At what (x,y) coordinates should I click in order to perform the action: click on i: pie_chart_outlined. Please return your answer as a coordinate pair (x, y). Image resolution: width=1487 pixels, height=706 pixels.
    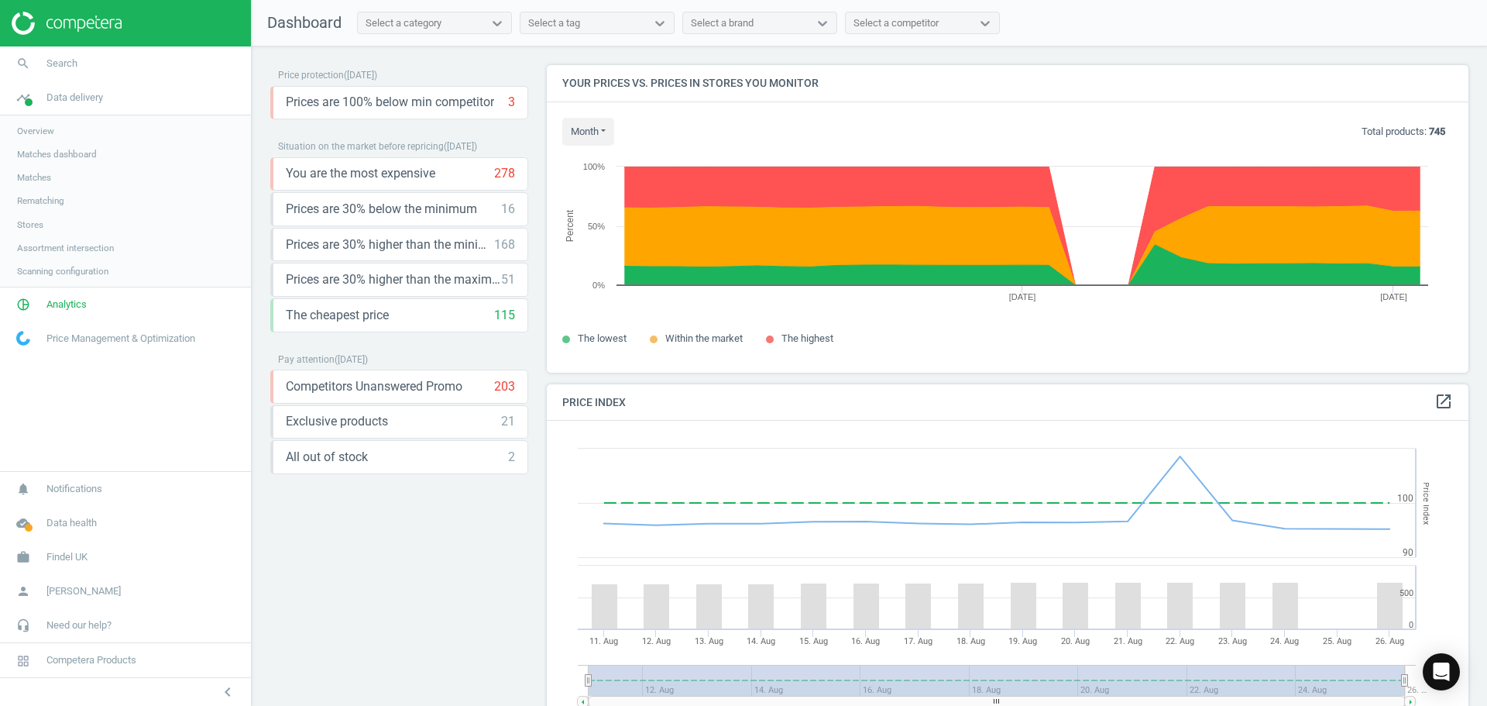
    Looking at the image, I should click on (23, 304).